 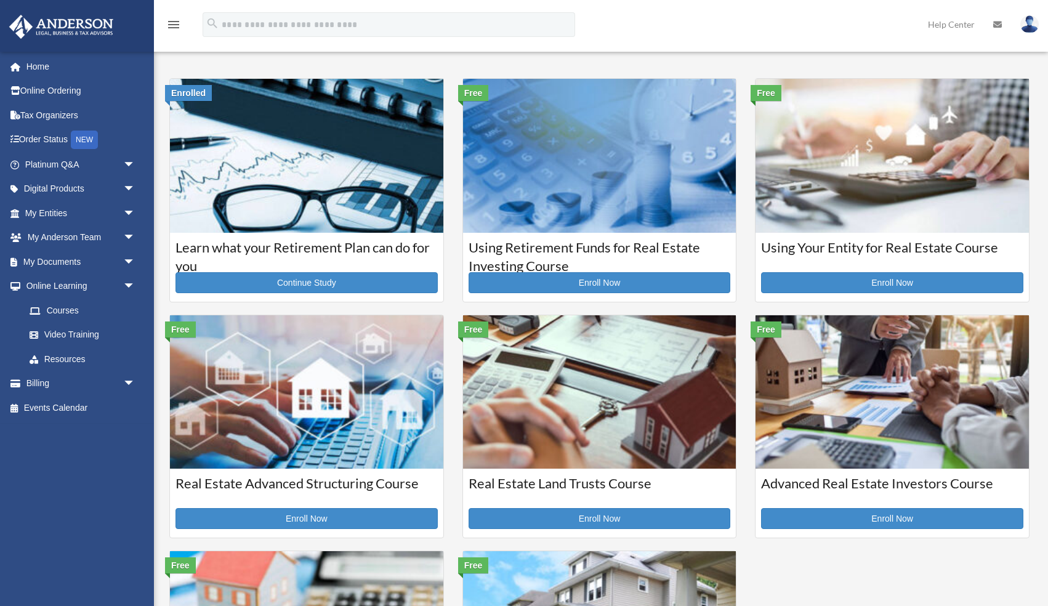 What do you see at coordinates (82, 310) in the screenshot?
I see `a: Courses` at bounding box center [82, 310].